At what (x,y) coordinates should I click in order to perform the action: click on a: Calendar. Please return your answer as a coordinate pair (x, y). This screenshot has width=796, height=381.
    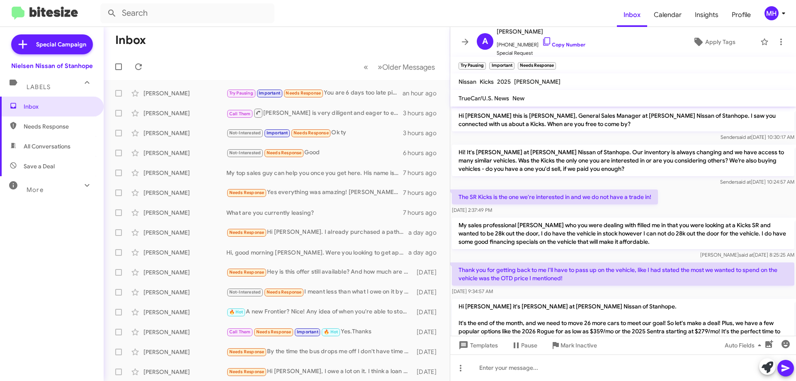
    Looking at the image, I should click on (667, 15).